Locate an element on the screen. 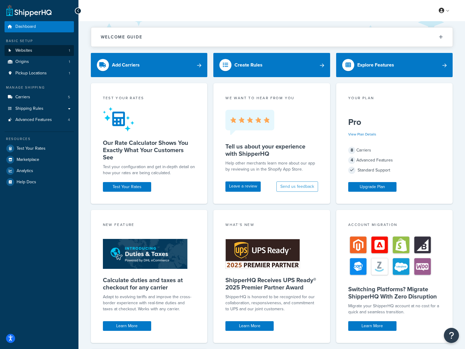 The height and width of the screenshot is (349, 465). li: Test Your Rates is located at coordinates (39, 148).